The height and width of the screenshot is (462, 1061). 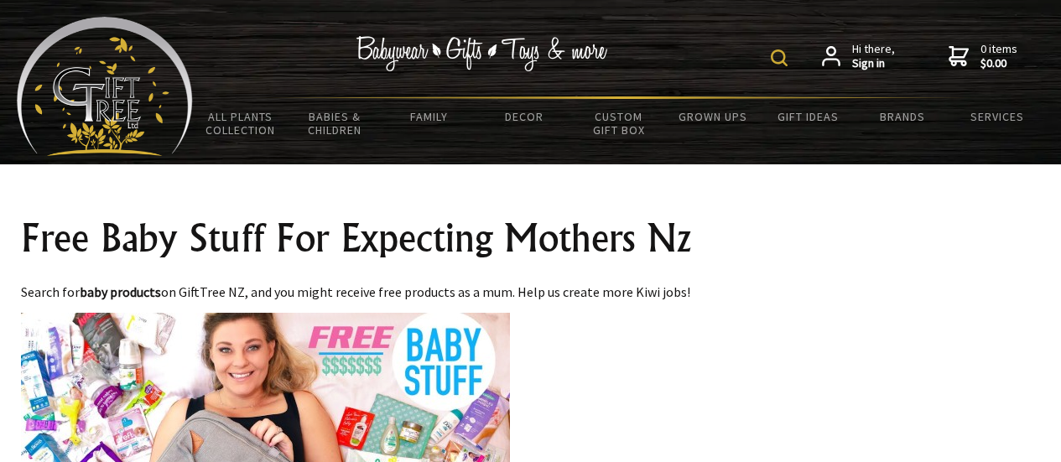 I want to click on a: 0 items$0.00, so click(x=983, y=56).